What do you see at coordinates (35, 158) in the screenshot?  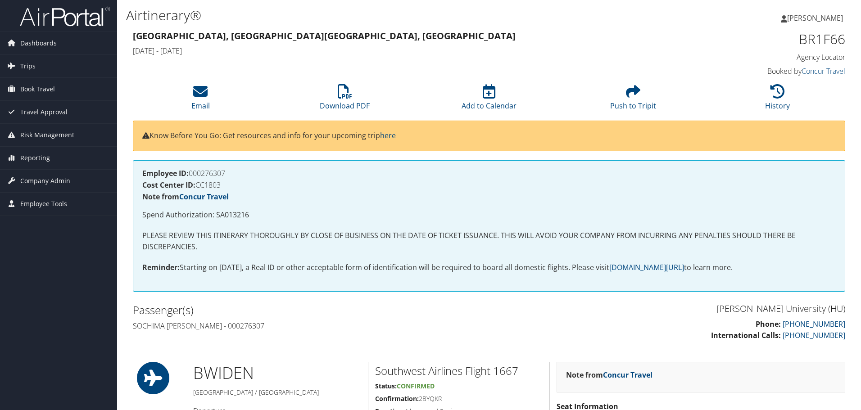 I see `span: Reporting` at bounding box center [35, 158].